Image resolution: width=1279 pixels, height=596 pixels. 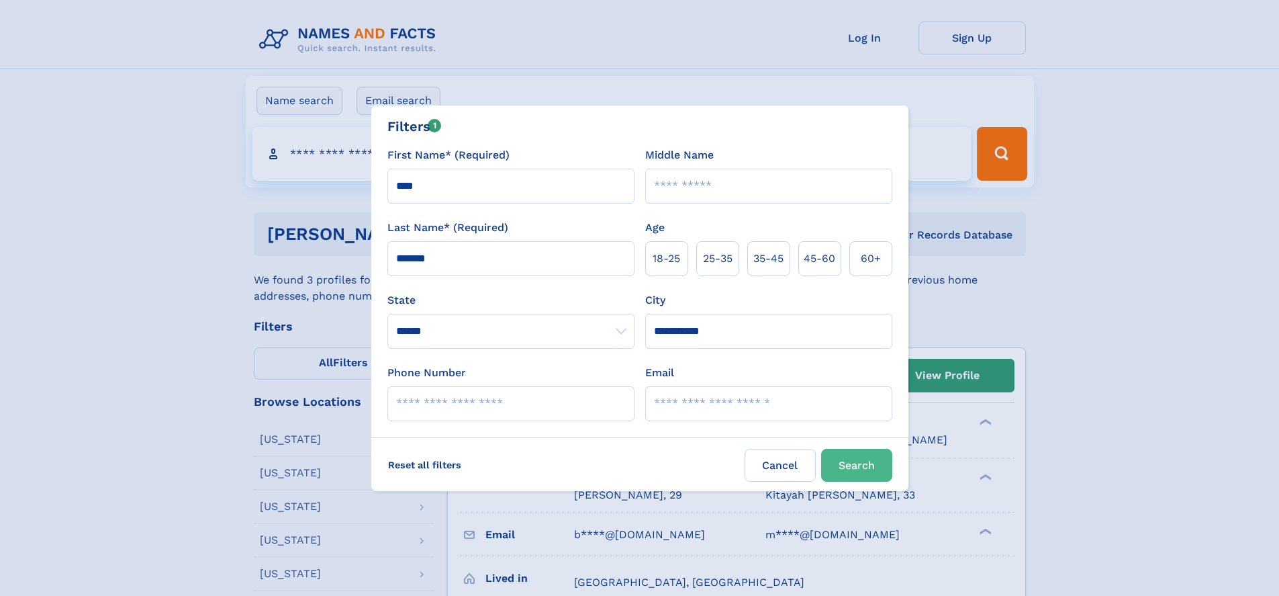 What do you see at coordinates (666, 258) in the screenshot?
I see `span: 18‑25` at bounding box center [666, 258].